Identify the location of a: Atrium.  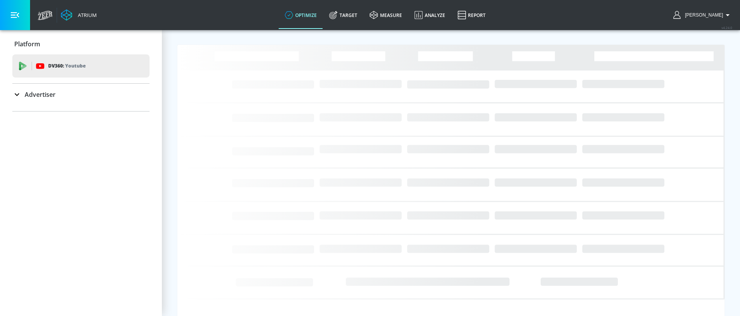
(79, 15).